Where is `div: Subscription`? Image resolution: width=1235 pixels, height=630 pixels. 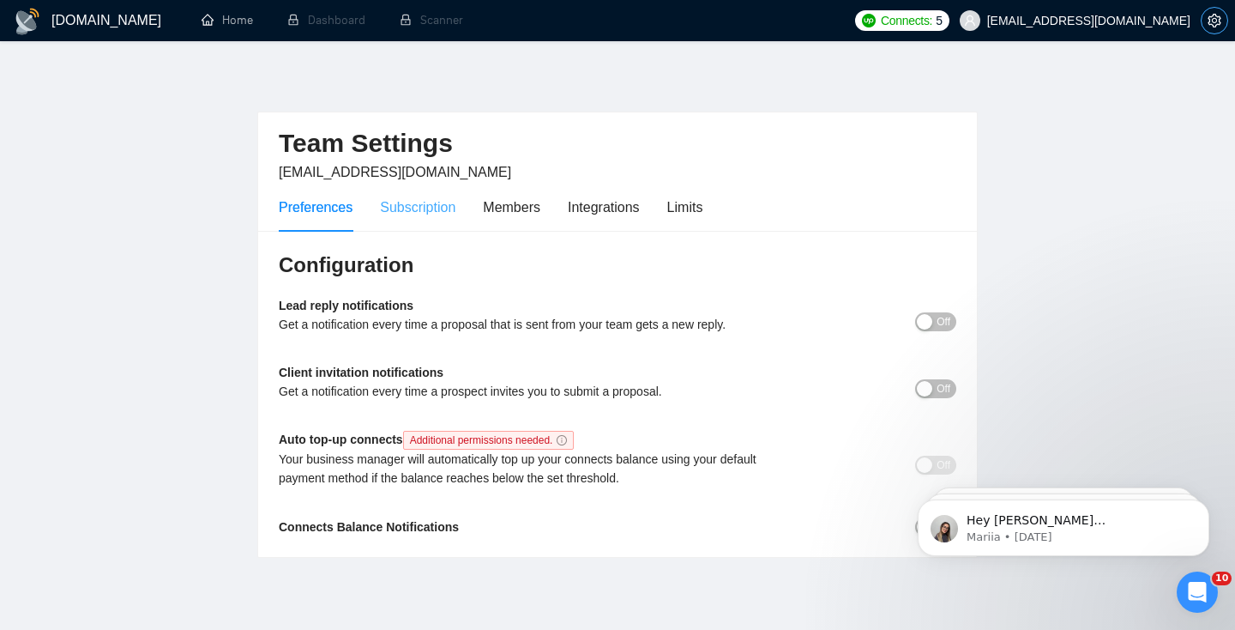
div: Subscription is located at coordinates (418, 207).